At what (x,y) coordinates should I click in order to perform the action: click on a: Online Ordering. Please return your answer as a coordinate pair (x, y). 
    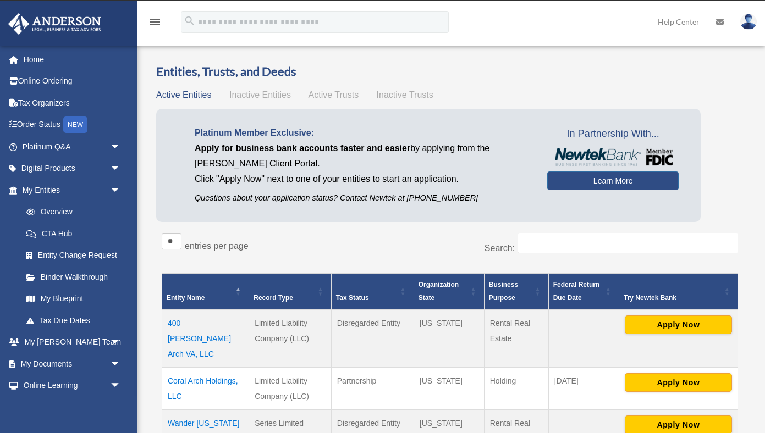
    Looking at the image, I should click on (73, 81).